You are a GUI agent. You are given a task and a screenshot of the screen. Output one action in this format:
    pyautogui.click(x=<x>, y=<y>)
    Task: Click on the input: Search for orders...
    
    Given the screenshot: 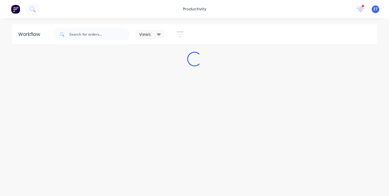 What is the action you would take?
    pyautogui.click(x=99, y=34)
    